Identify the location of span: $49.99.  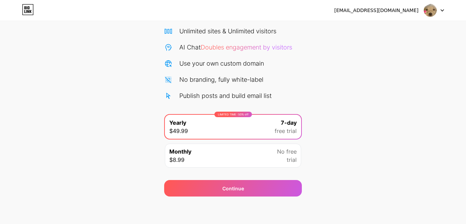
(179, 131).